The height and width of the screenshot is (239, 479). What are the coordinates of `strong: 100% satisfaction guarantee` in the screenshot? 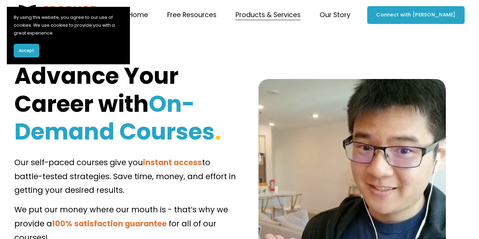 It's located at (109, 224).